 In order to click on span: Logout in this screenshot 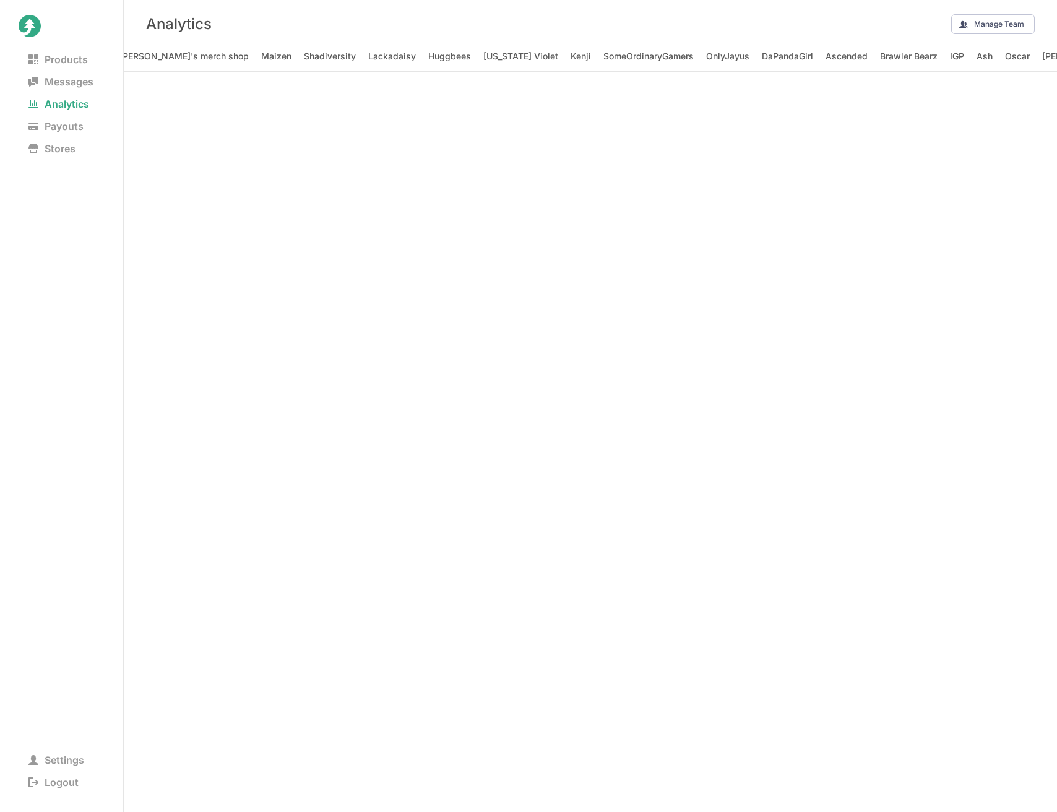, I will do `click(53, 782)`.